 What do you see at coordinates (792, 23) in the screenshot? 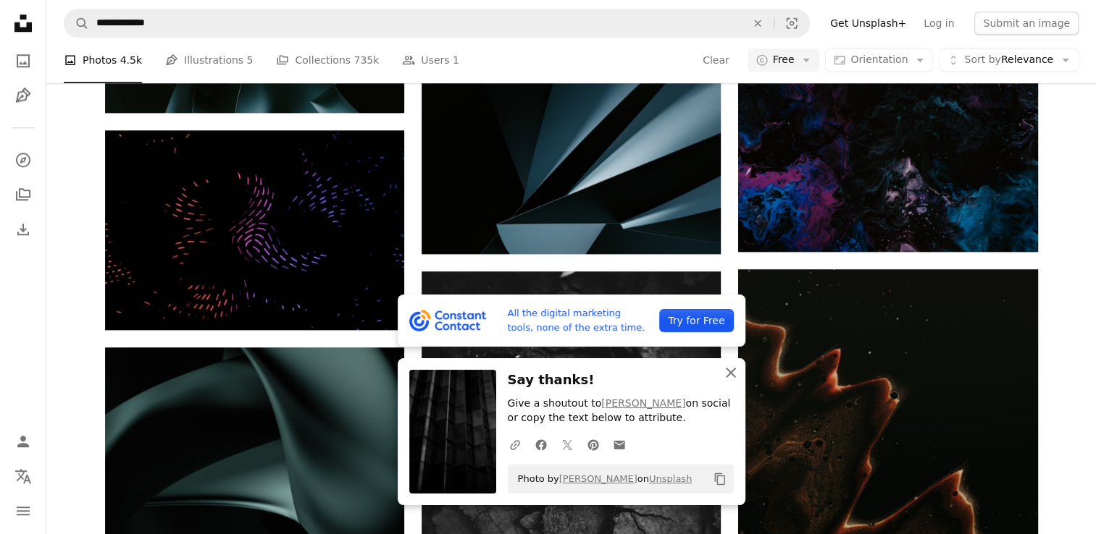
I see `button: Visual search` at bounding box center [792, 23].